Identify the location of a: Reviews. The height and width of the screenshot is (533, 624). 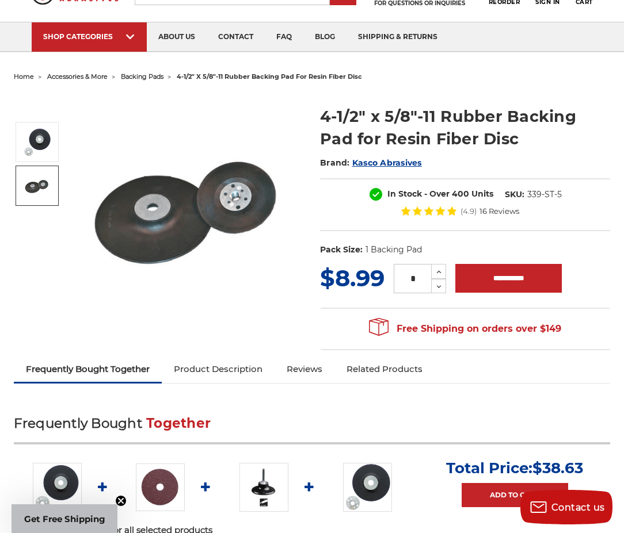
(304, 369).